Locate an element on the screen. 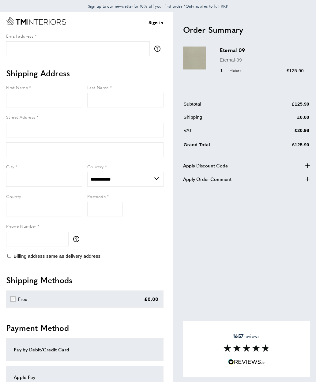  p: Eternal-09 is located at coordinates (262, 60).